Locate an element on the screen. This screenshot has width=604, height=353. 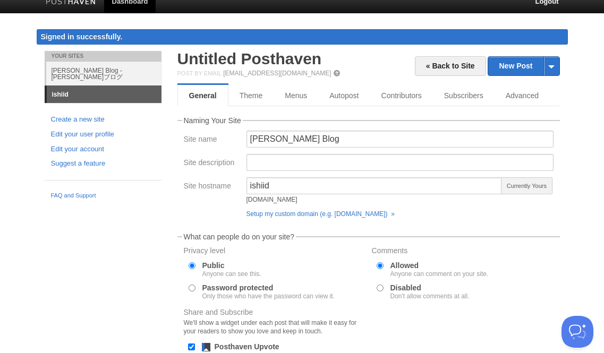
div: Signed in successfully. is located at coordinates (302, 37).